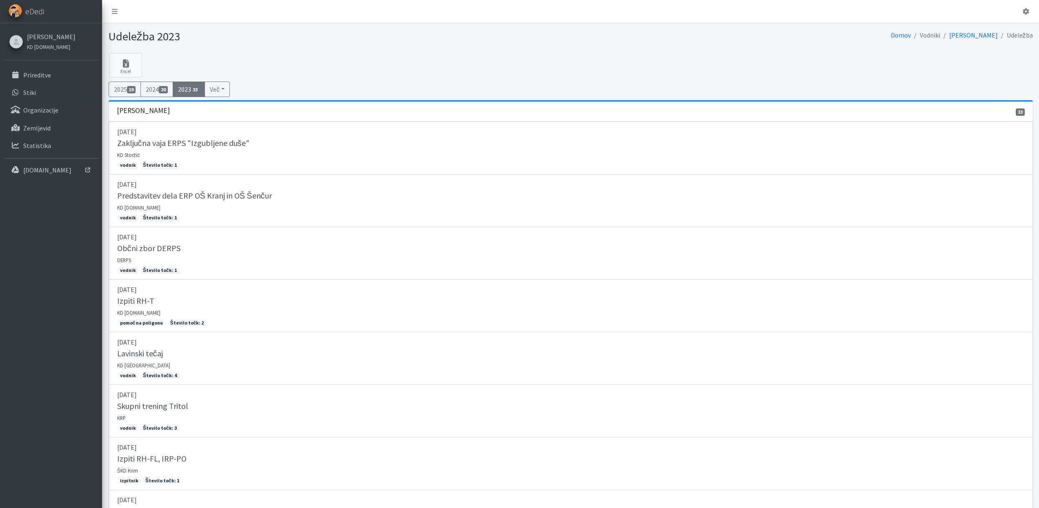 This screenshot has height=508, width=1039. Describe the element at coordinates (131, 90) in the screenshot. I see `span: 19` at that location.